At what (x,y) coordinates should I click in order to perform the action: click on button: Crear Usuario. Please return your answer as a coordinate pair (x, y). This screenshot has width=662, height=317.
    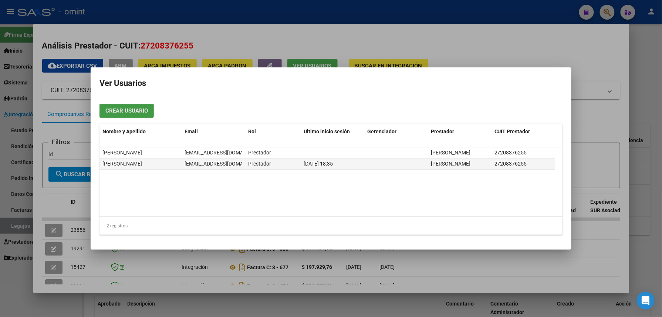
    Looking at the image, I should click on (126, 110).